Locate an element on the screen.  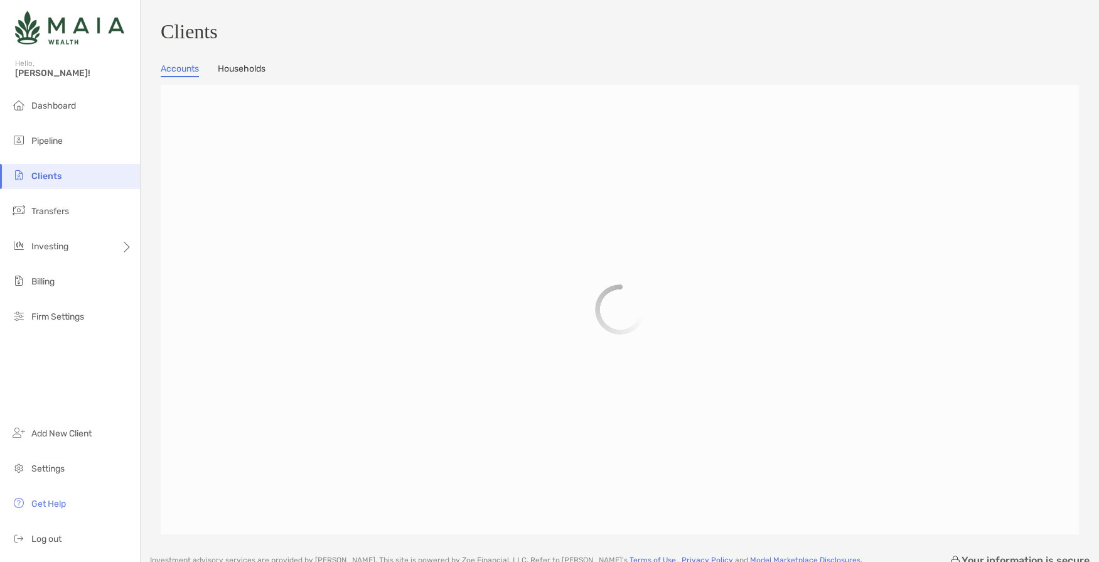
img: firm-settings icon is located at coordinates (19, 316).